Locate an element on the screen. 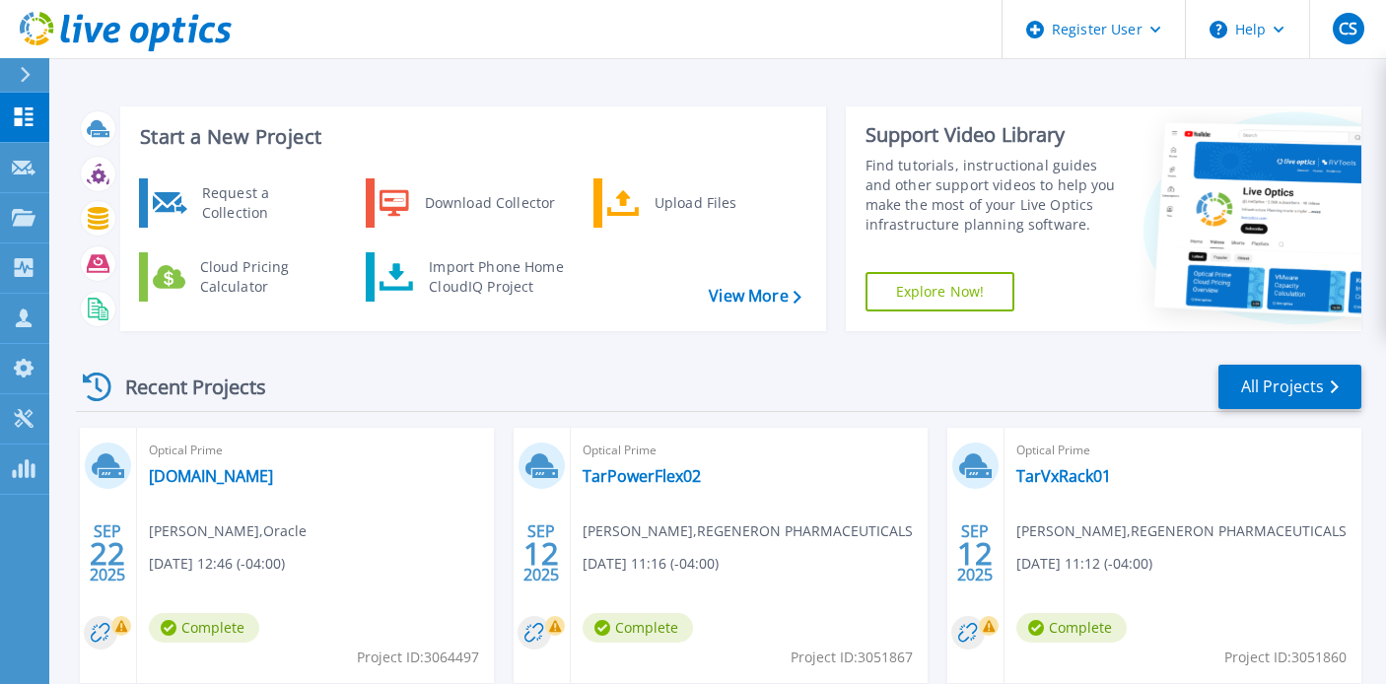  h3: Start a New Project is located at coordinates (470, 137).